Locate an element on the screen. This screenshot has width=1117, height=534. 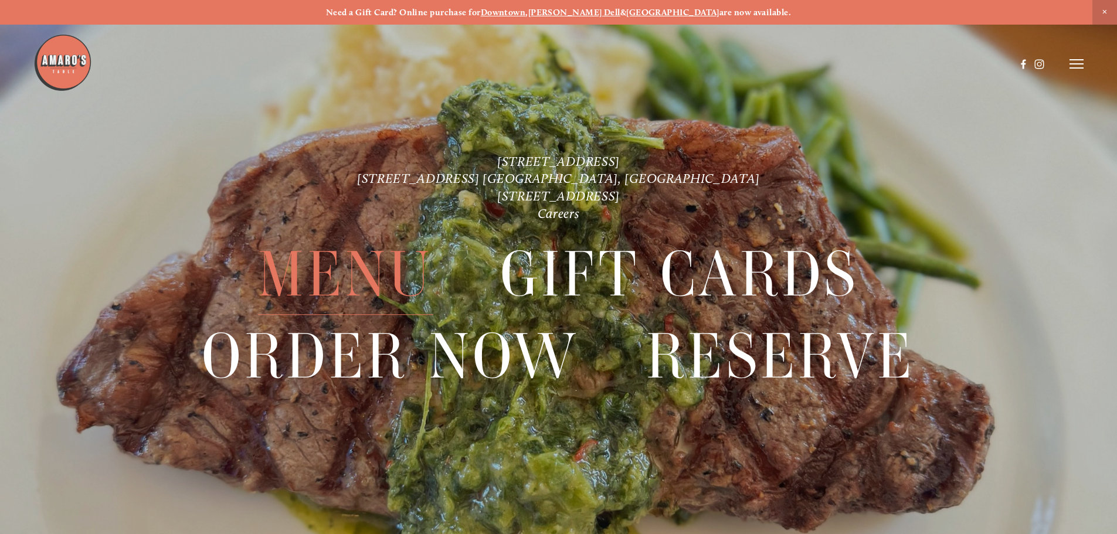
strong: are now available. is located at coordinates (755, 12).